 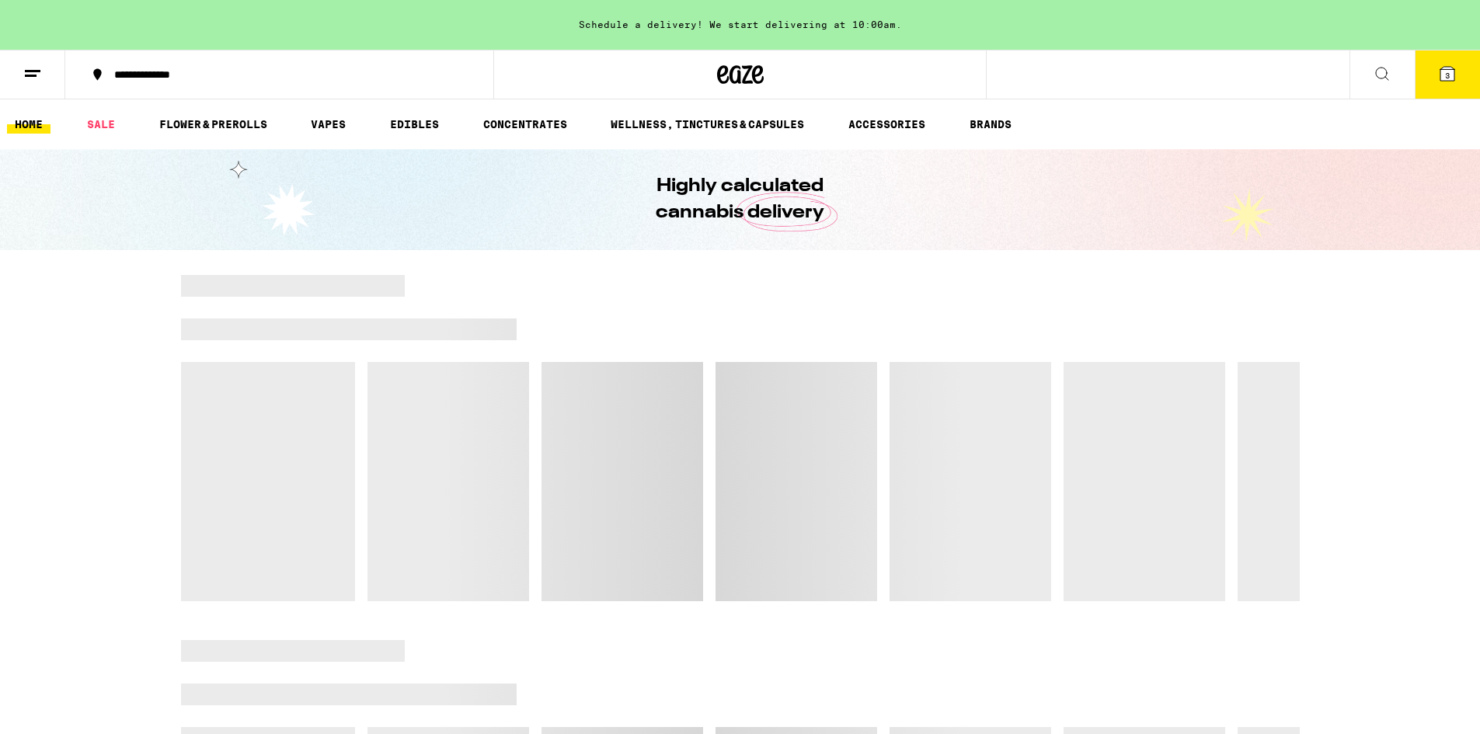 What do you see at coordinates (886, 124) in the screenshot?
I see `a: ACCESSORIES` at bounding box center [886, 124].